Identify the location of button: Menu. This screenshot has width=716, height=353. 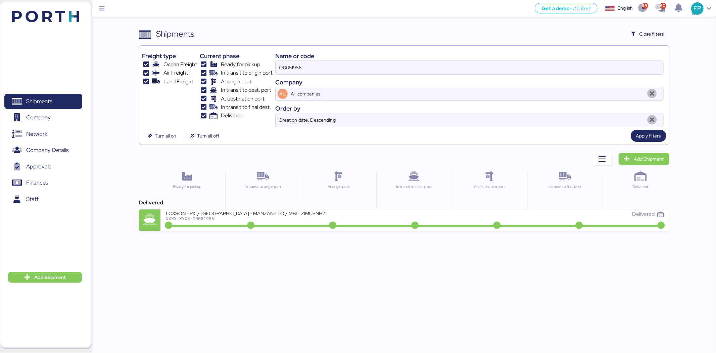
(102, 9).